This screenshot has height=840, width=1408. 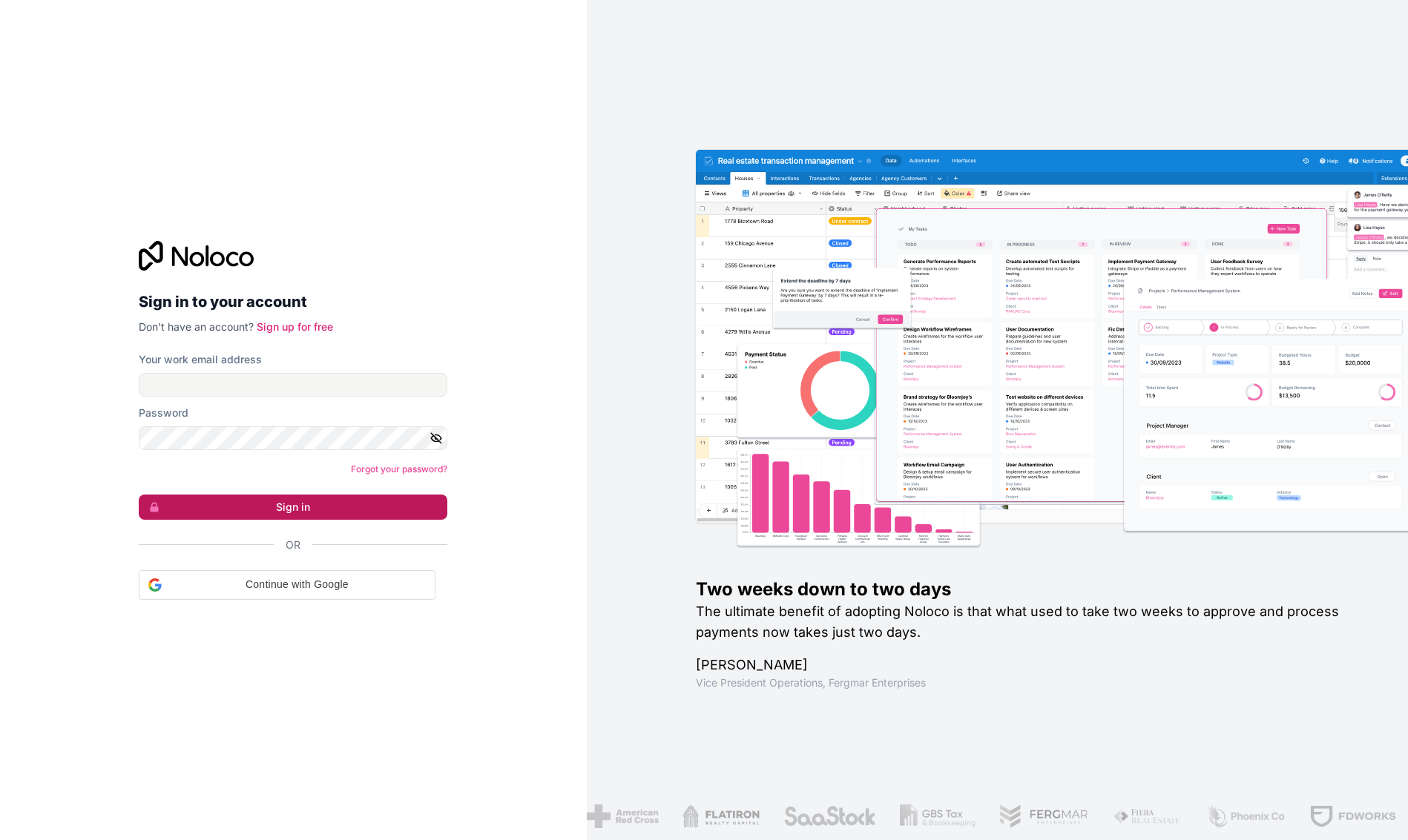 What do you see at coordinates (1028, 589) in the screenshot?
I see `h1: Two weeks down to two days` at bounding box center [1028, 589].